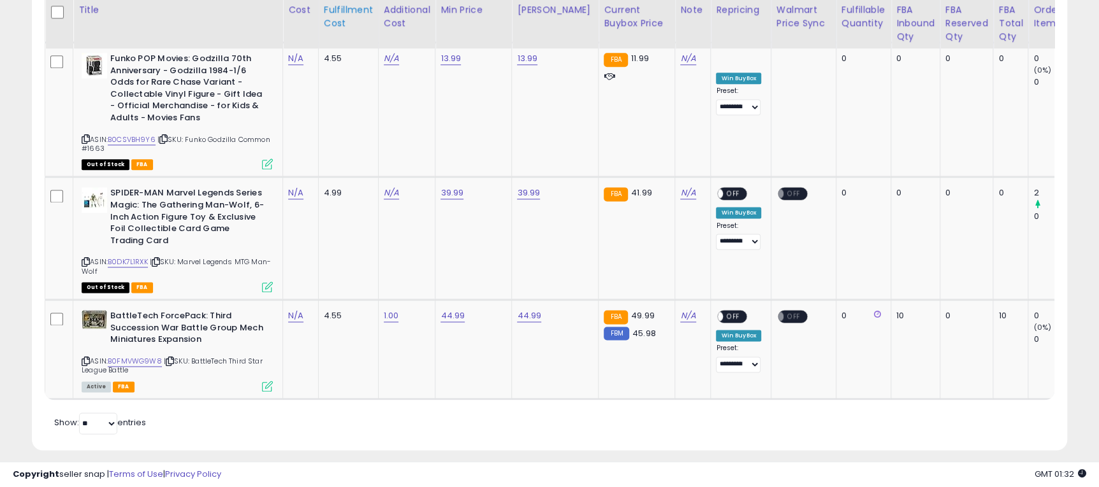 The height and width of the screenshot is (487, 1099). What do you see at coordinates (176, 144) in the screenshot?
I see `span: | SKU: Funko Godzilla Common #1663` at bounding box center [176, 144].